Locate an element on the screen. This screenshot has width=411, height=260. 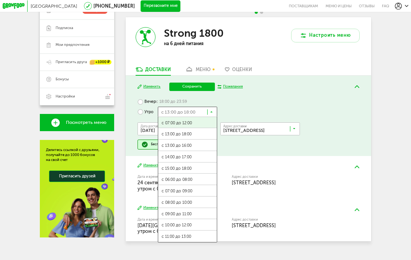
span: с 13:00 до 18:00 is located at coordinates (187, 134).